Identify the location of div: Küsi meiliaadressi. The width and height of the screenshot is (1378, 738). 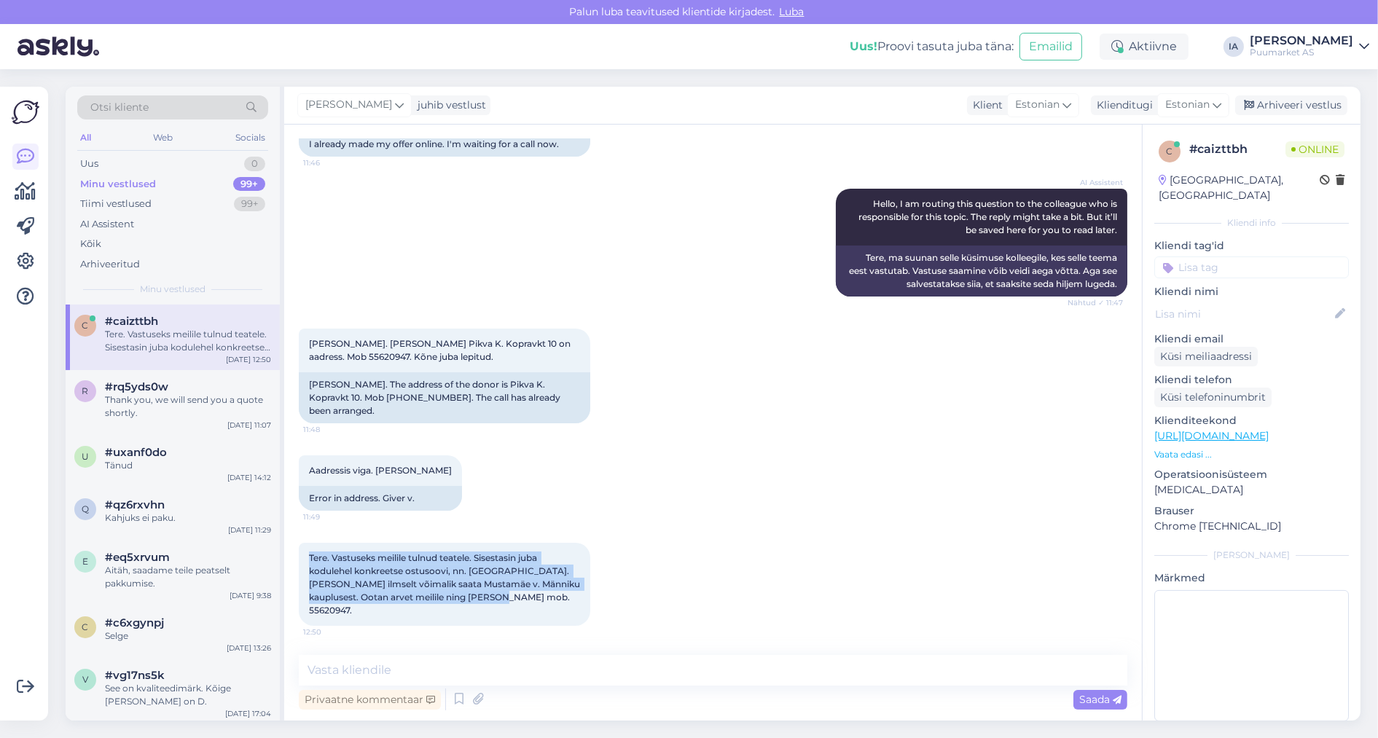
(1206, 356).